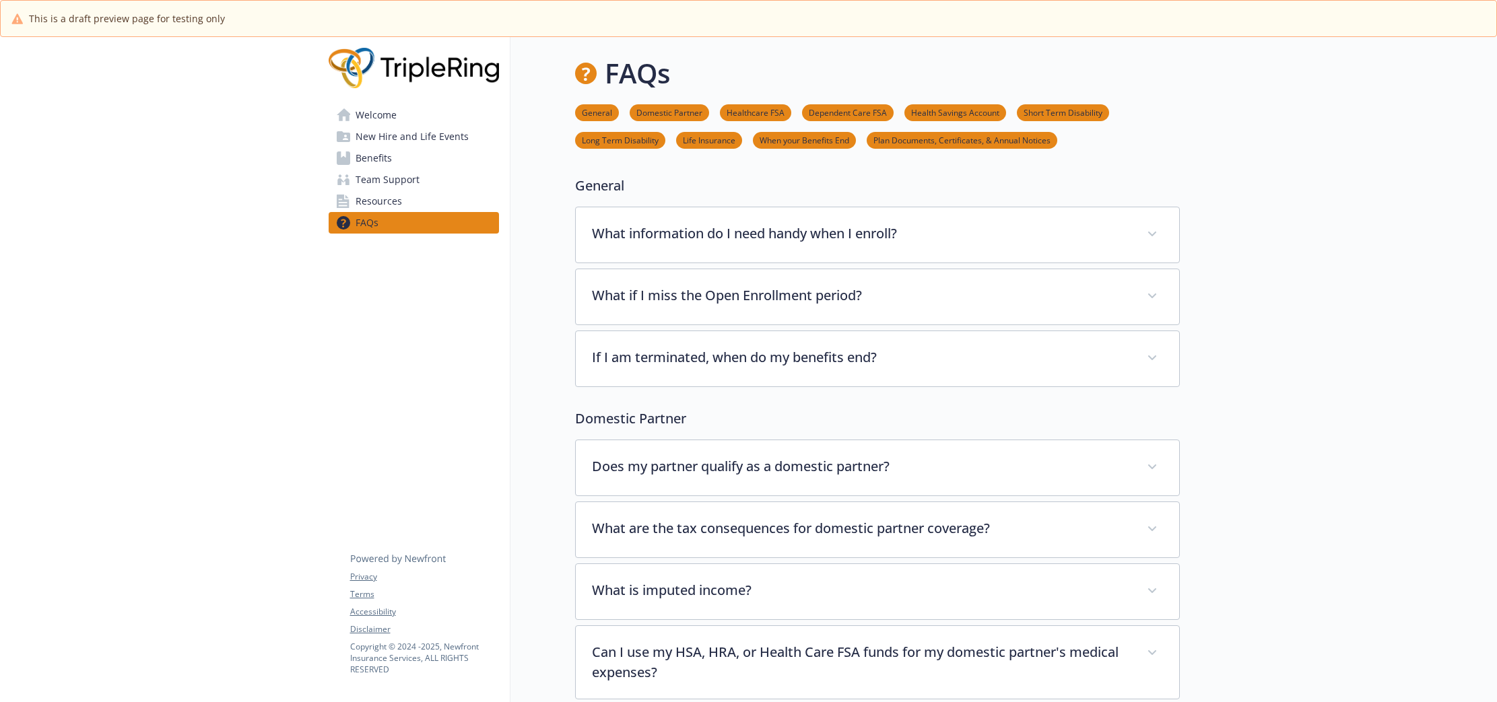 This screenshot has height=702, width=1497. What do you see at coordinates (1062, 112) in the screenshot?
I see `a: Short Term Disability` at bounding box center [1062, 112].